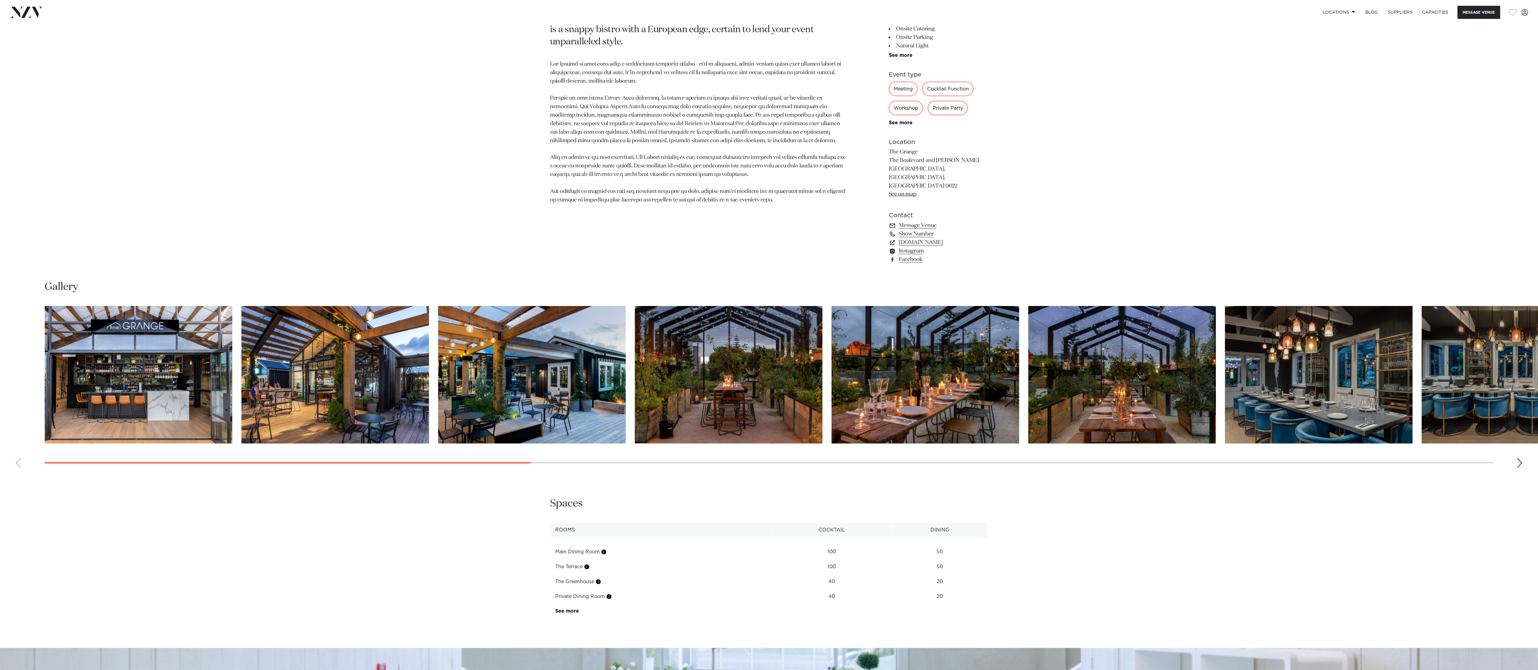  I want to click on button: Message Venue, so click(1479, 12).